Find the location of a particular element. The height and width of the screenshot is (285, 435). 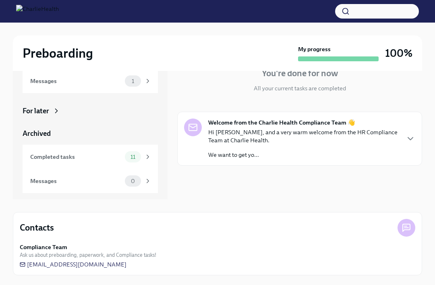

a: Archived is located at coordinates (90, 133).